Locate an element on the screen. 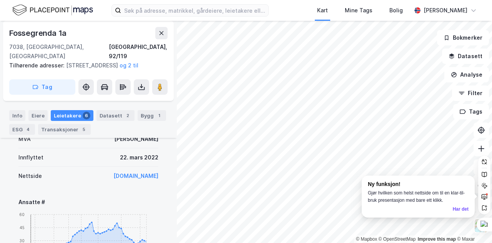 This screenshot has height=243, width=492. div: Eiere is located at coordinates (38, 115).